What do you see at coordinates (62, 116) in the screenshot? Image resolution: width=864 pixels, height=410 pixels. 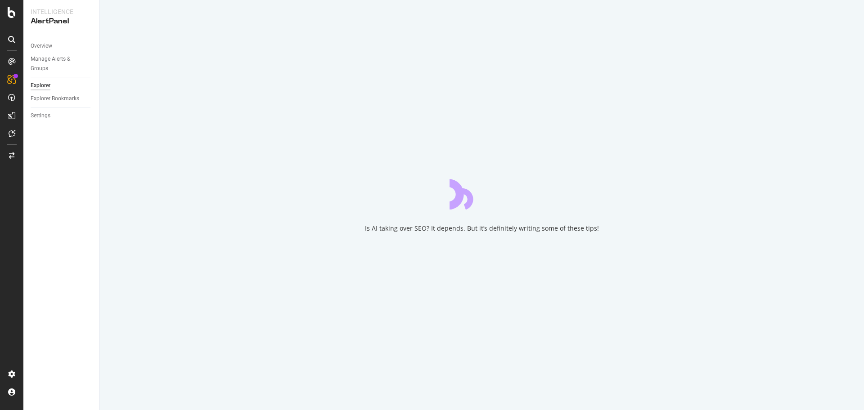 I see `a: Settings` at bounding box center [62, 116].